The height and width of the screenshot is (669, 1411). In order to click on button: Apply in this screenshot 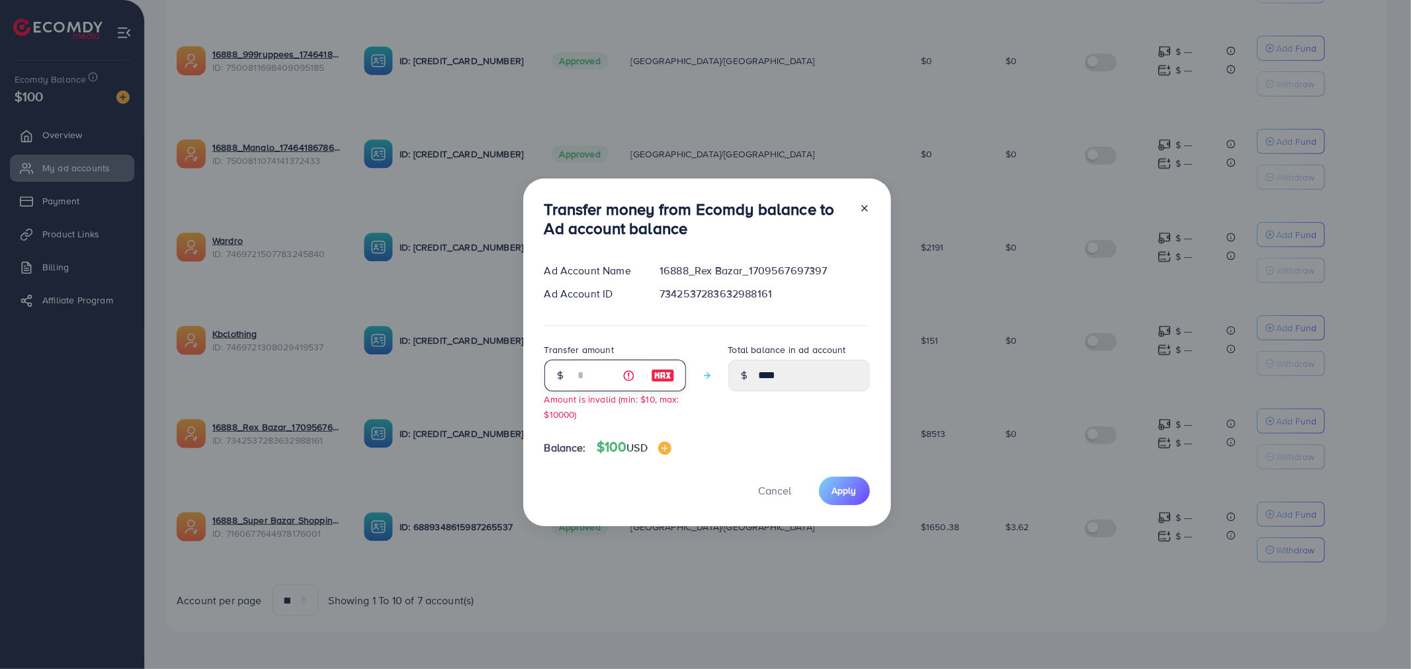, I will do `click(844, 491)`.